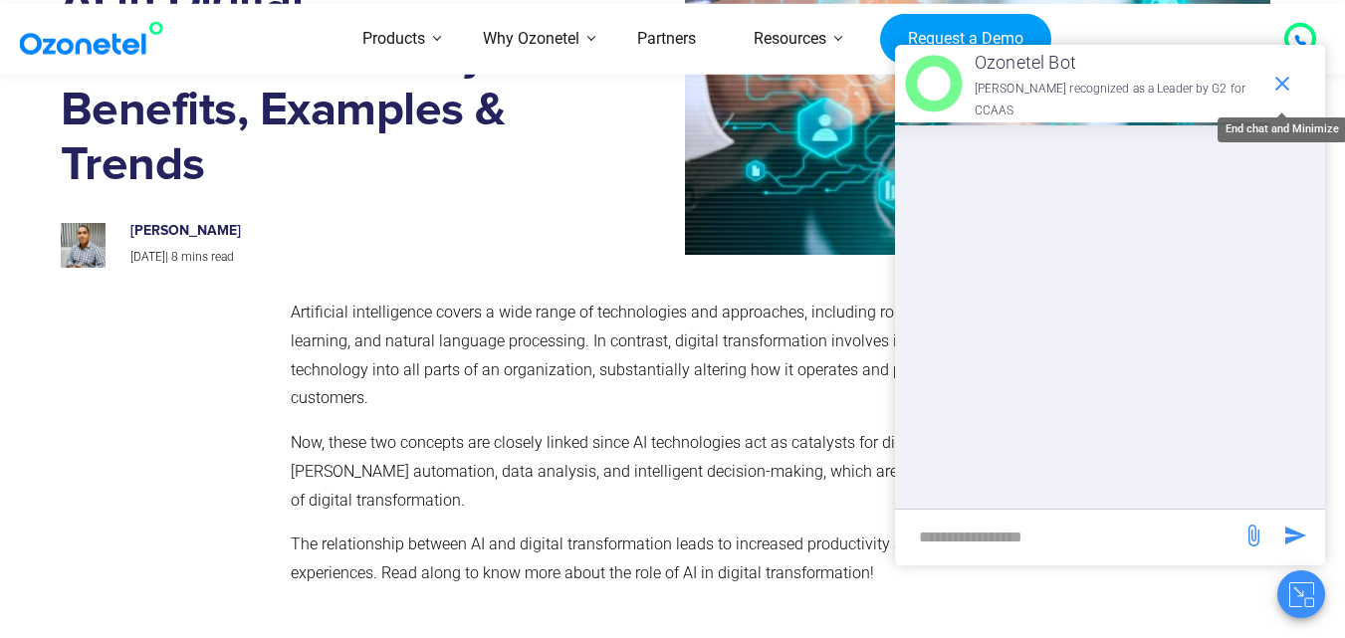 Image resolution: width=1345 pixels, height=638 pixels. I want to click on span: end chat or minimize, so click(1282, 84).